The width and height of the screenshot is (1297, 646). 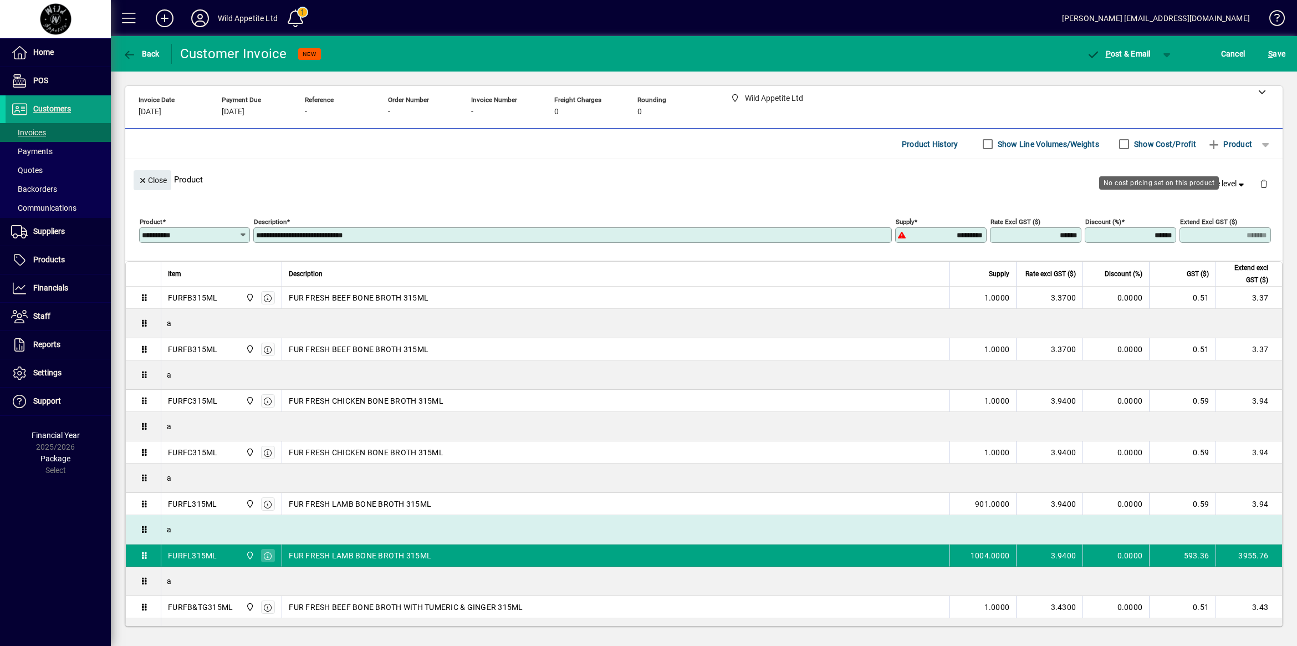 I want to click on button: Back, so click(x=141, y=54).